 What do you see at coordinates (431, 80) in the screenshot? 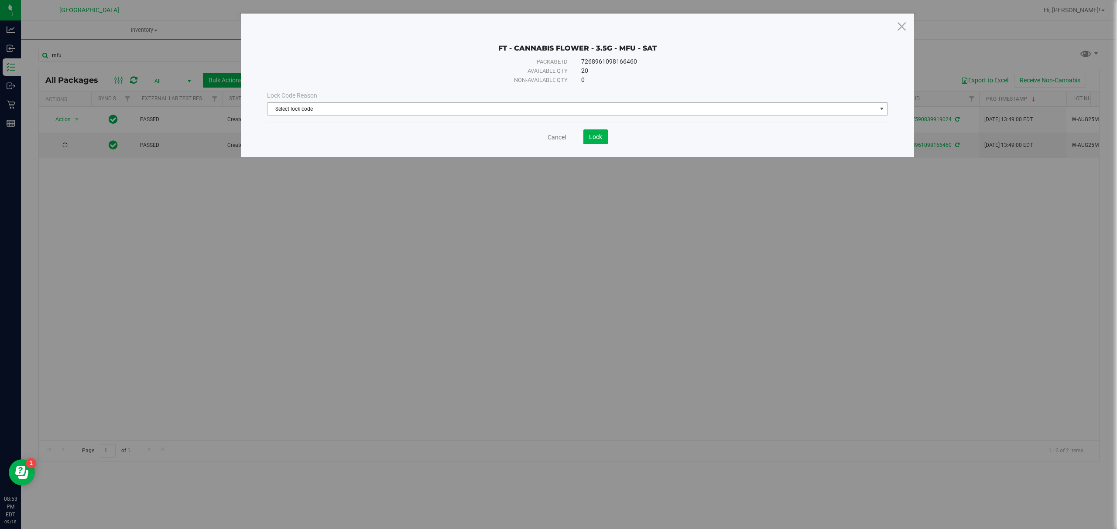
I see `div: Non-available qty` at bounding box center [431, 80].